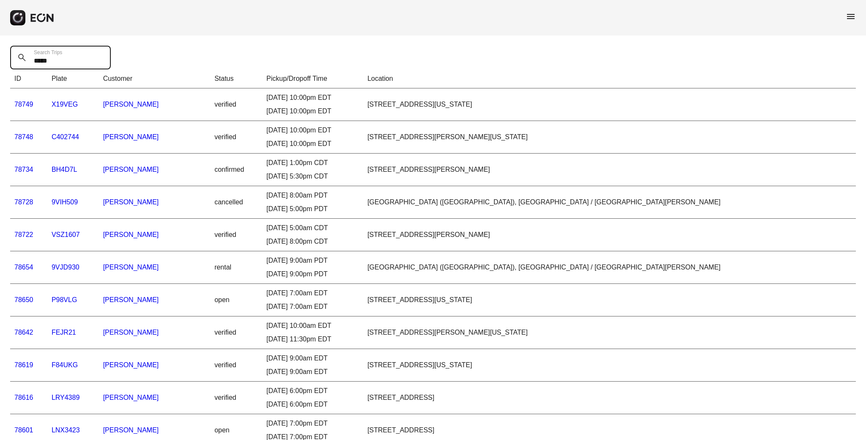 This screenshot has height=440, width=866. I want to click on td: rental, so click(236, 267).